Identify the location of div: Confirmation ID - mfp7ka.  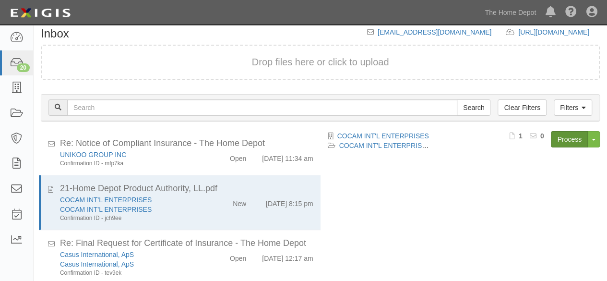
(131, 163).